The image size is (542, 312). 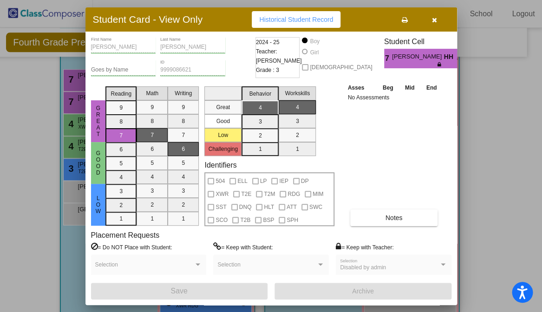 What do you see at coordinates (363, 291) in the screenshot?
I see `button: Archive` at bounding box center [363, 291].